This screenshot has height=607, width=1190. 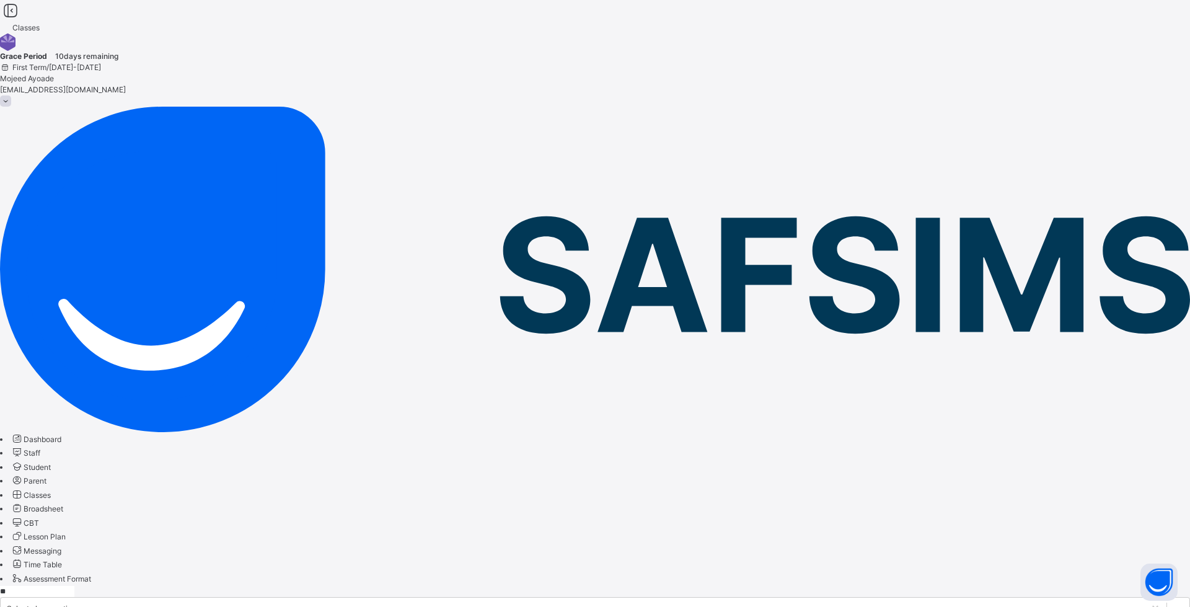 I want to click on span: Student, so click(x=37, y=467).